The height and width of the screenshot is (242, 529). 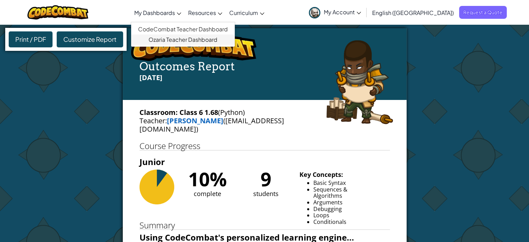 I want to click on span: My Account, so click(x=342, y=12).